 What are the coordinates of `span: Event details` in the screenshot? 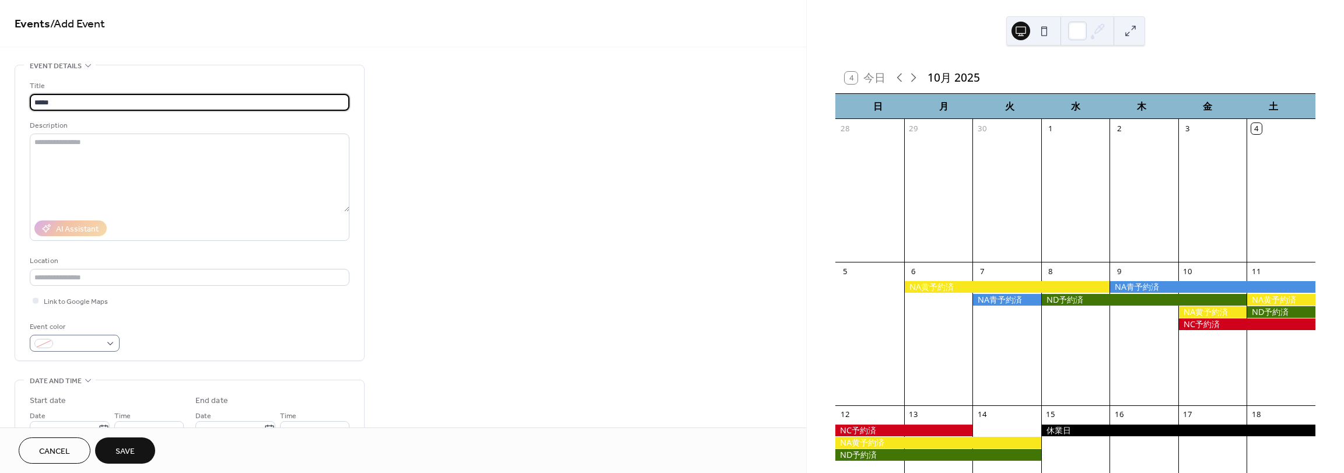 It's located at (55, 66).